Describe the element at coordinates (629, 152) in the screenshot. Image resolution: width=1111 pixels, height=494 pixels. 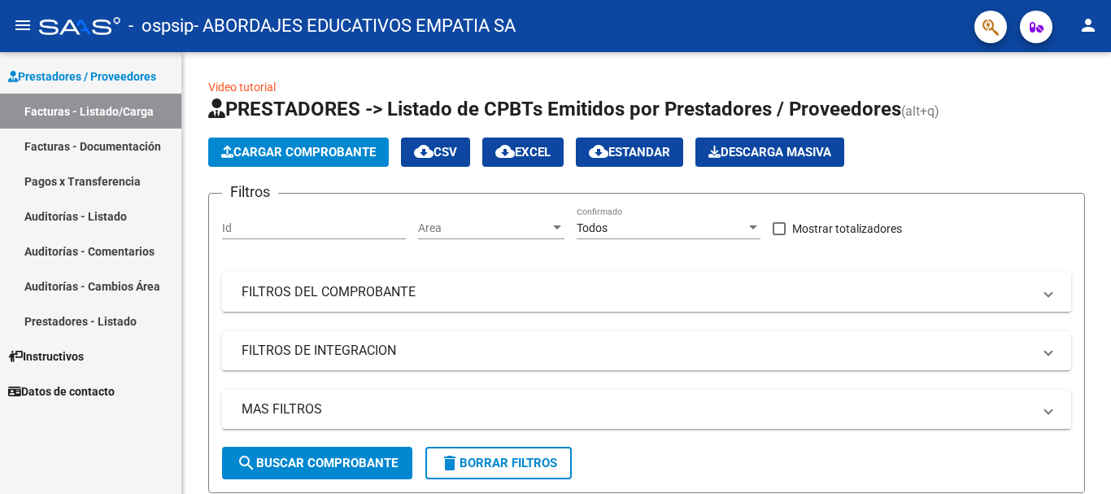
I see `button: Estandar` at that location.